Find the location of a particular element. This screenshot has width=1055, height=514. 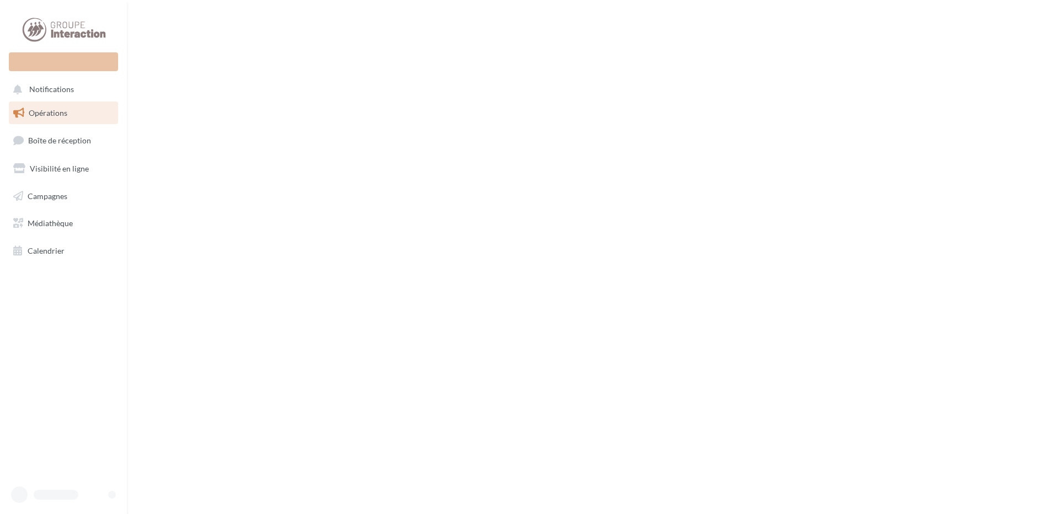

span: Médiathèque is located at coordinates (50, 223).